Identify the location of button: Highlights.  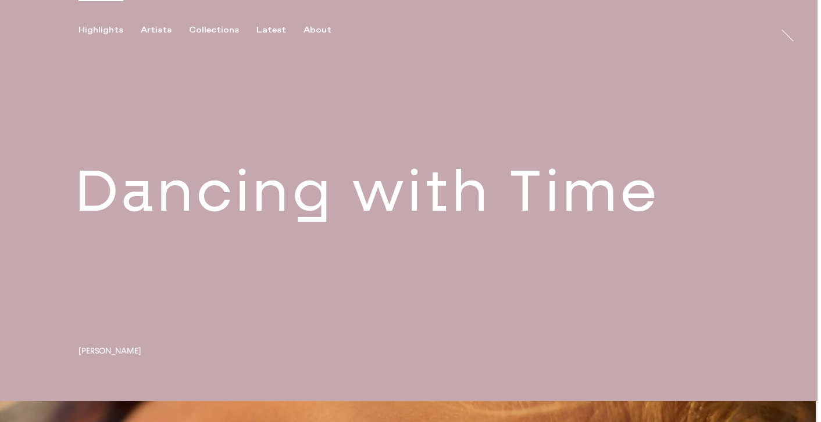
(109, 30).